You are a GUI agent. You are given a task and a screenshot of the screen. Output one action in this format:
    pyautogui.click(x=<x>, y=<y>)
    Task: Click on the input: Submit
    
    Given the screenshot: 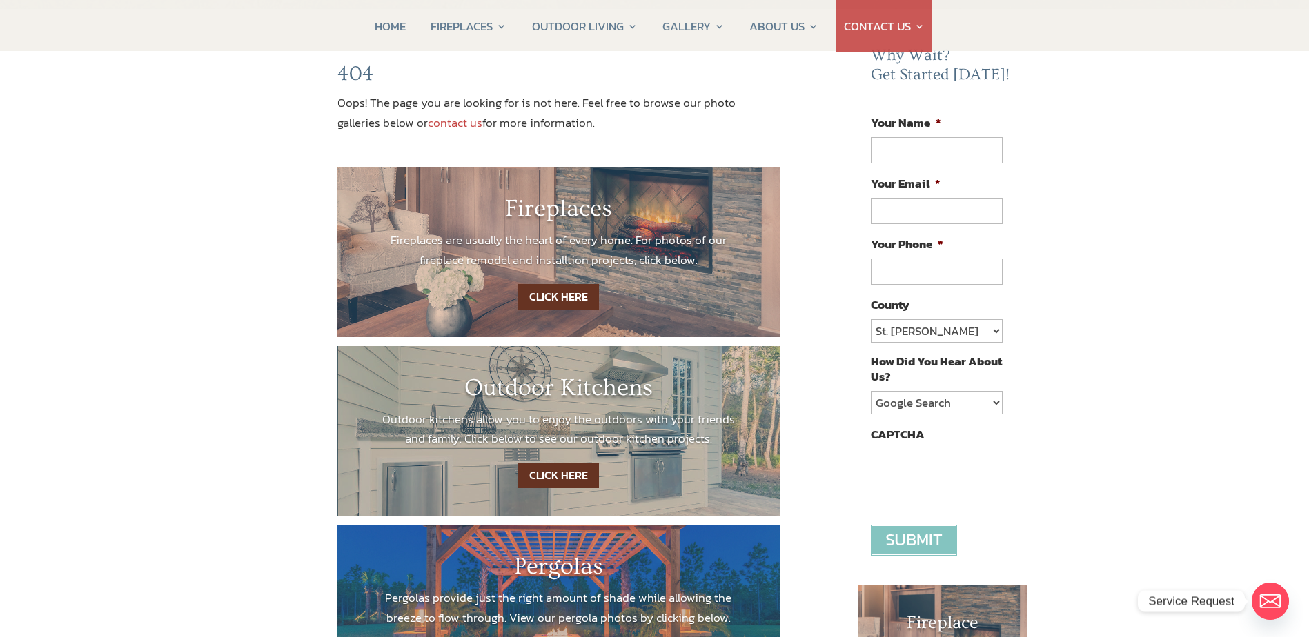 What is the action you would take?
    pyautogui.click(x=913, y=540)
    